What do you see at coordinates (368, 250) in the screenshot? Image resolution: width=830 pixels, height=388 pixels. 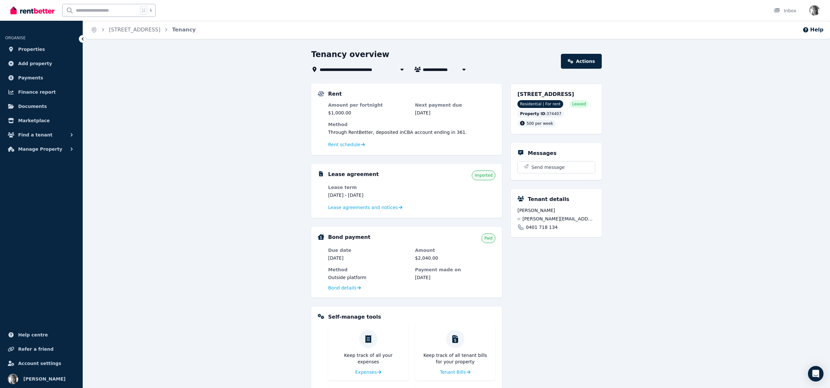 I see `dt: Due date` at bounding box center [368, 250].